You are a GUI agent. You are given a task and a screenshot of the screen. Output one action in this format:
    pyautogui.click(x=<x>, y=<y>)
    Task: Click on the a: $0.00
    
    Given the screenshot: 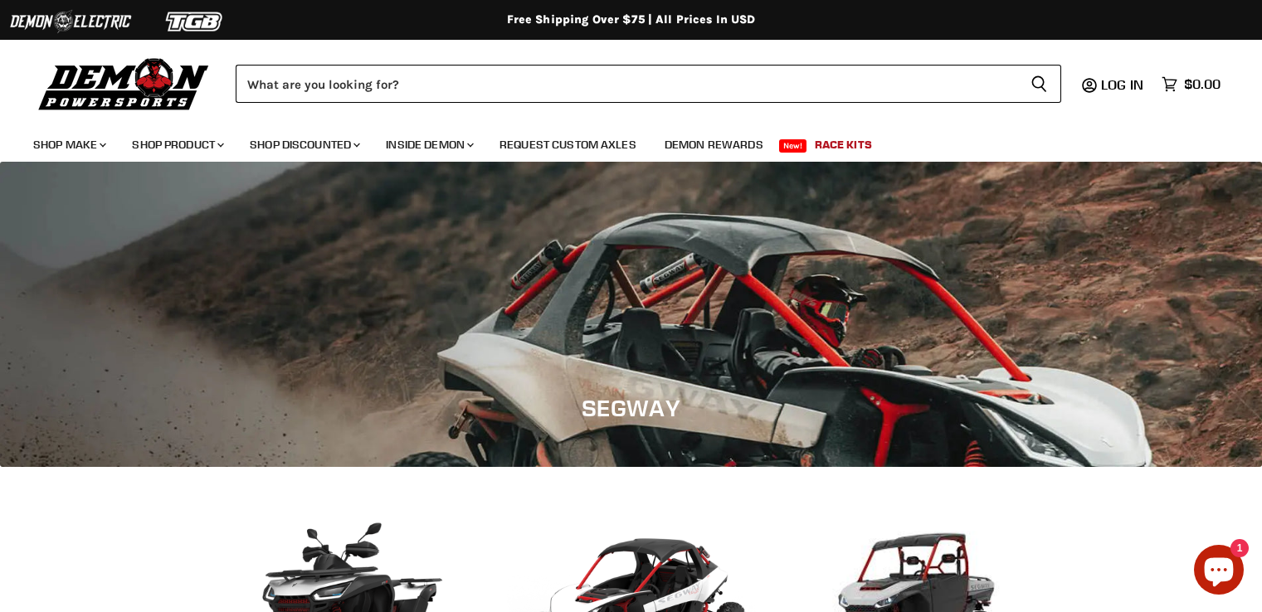 What is the action you would take?
    pyautogui.click(x=1191, y=84)
    